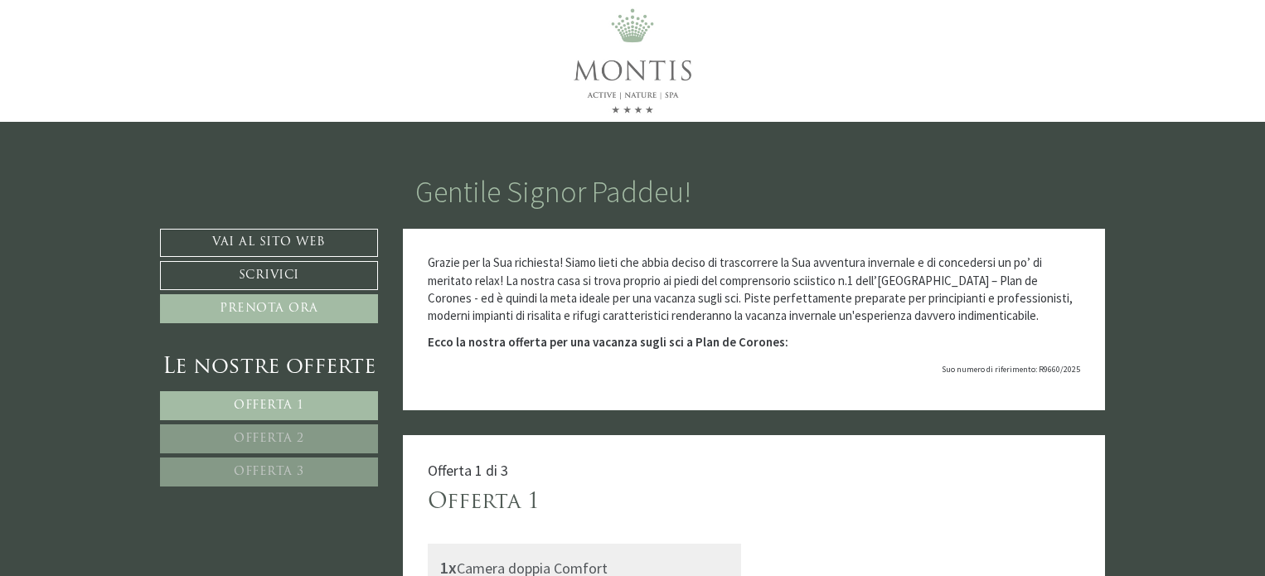  What do you see at coordinates (268, 405) in the screenshot?
I see `span: Offerta 1` at bounding box center [268, 405].